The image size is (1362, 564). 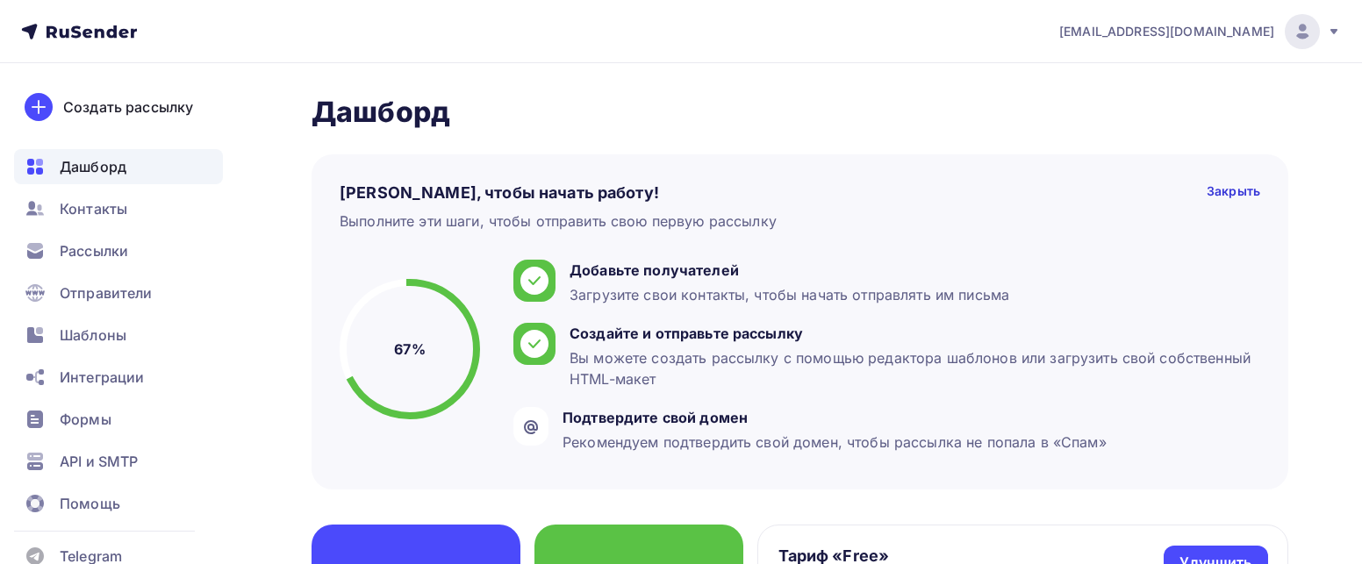 What do you see at coordinates (94, 251) in the screenshot?
I see `span: Рассылки` at bounding box center [94, 251].